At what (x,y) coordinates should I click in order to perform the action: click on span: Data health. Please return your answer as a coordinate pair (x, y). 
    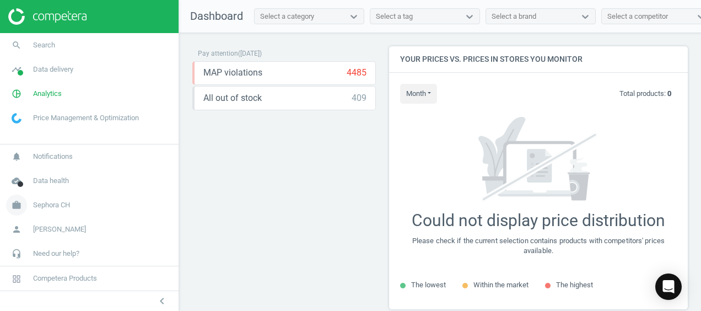
    Looking at the image, I should click on (51, 181).